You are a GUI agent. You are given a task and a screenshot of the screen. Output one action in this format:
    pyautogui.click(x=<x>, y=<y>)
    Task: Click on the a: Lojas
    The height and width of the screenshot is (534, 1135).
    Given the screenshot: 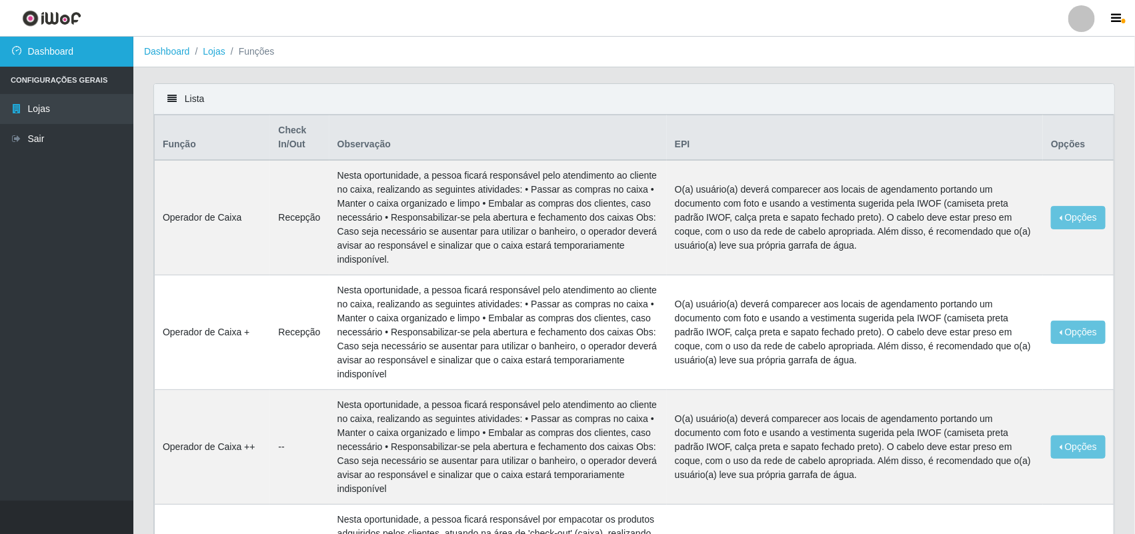 What is the action you would take?
    pyautogui.click(x=213, y=51)
    